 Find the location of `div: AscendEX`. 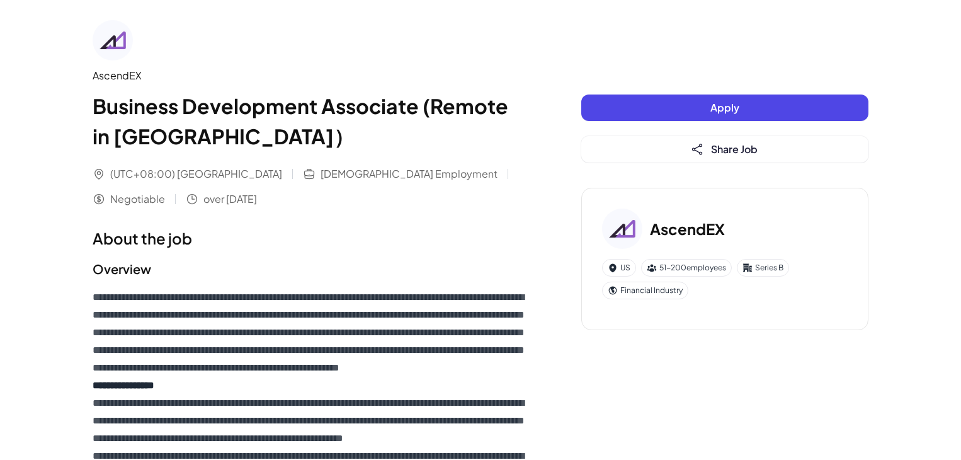

div: AscendEX is located at coordinates (312, 76).